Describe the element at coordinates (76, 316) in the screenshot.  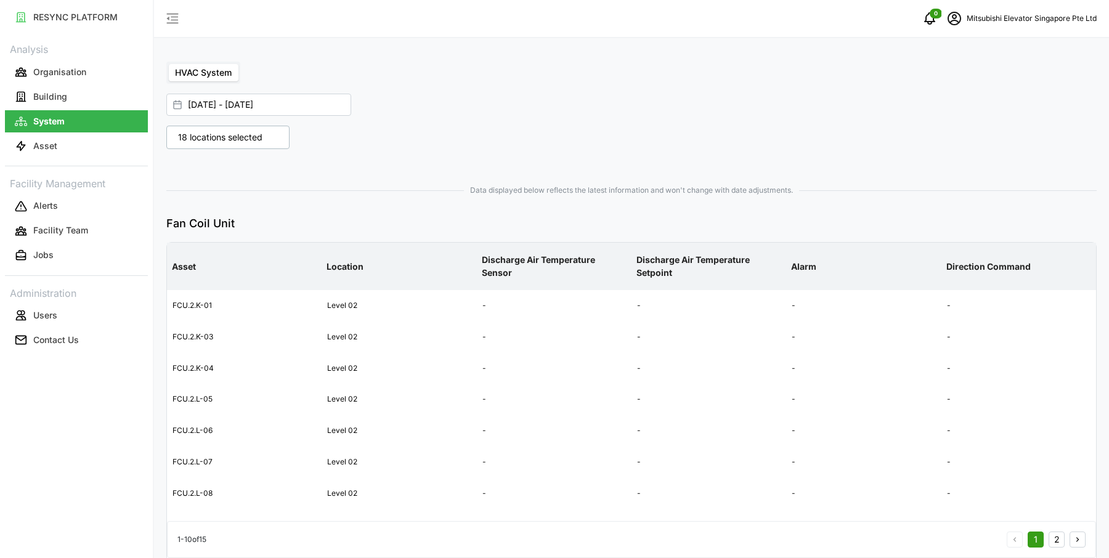
I see `button: Users` at that location.